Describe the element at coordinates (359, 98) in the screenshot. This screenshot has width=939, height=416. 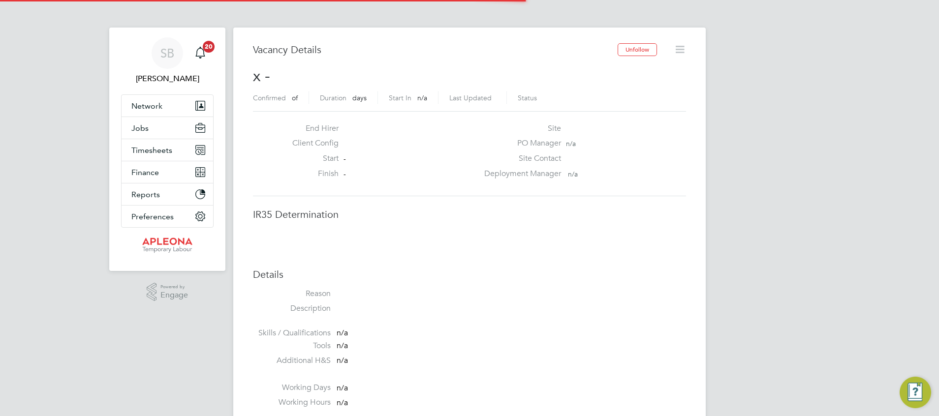
I see `span: days` at that location.